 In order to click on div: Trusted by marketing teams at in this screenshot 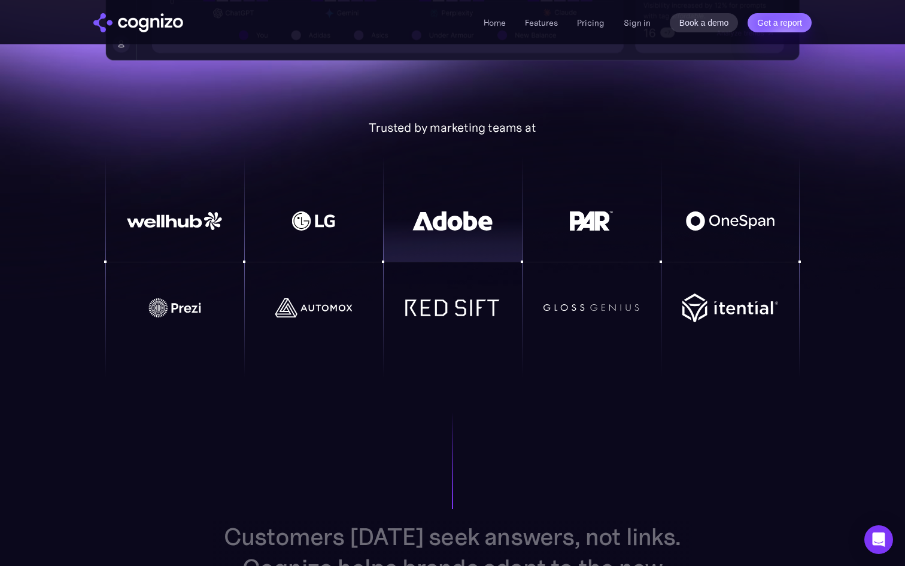, I will do `click(453, 128)`.